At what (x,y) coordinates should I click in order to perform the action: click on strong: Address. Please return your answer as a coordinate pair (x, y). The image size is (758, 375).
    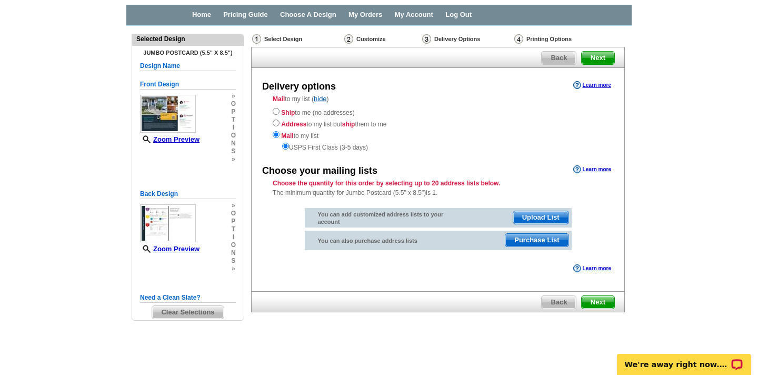
    Looking at the image, I should click on (294, 124).